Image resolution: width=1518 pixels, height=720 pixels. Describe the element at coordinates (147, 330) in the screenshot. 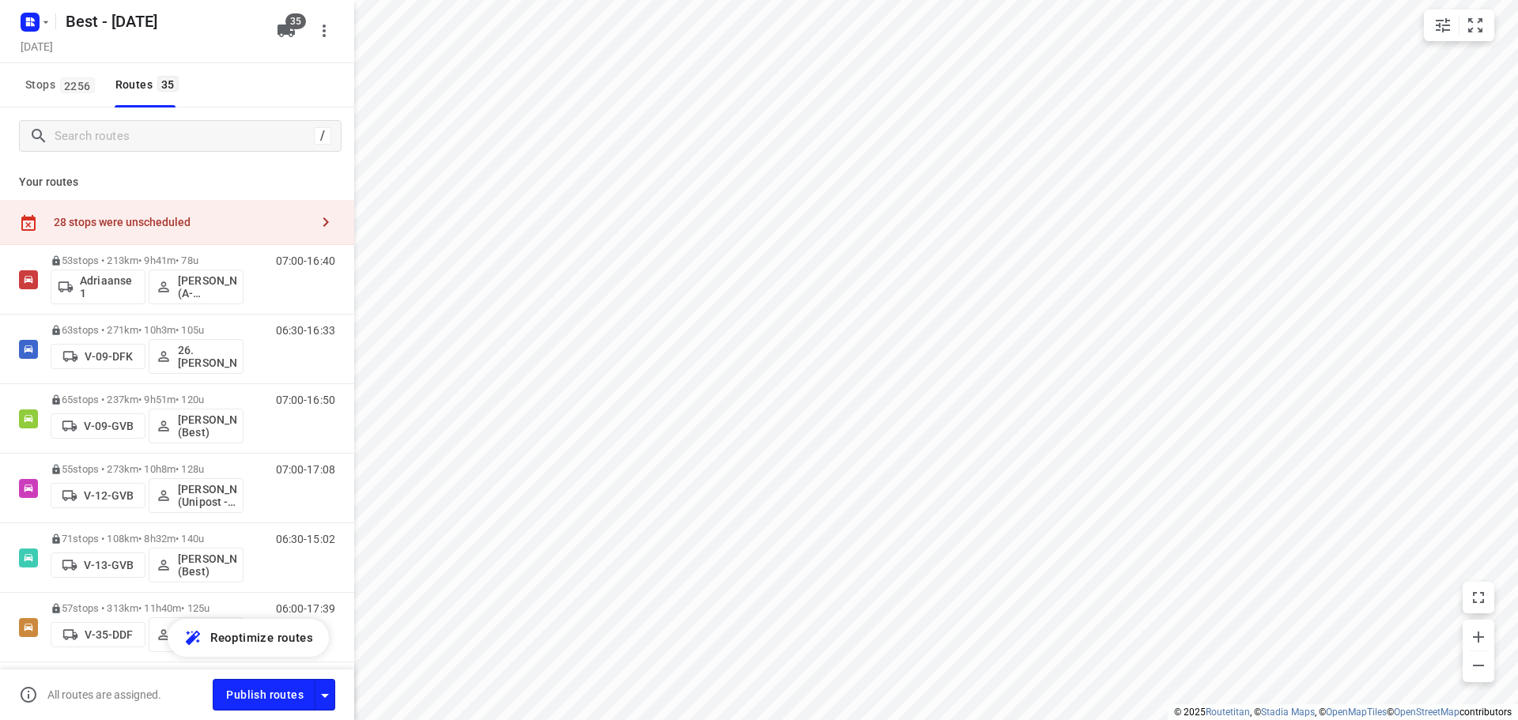

I see `p: 63 stops • 271km • 10h3m • 105u` at that location.